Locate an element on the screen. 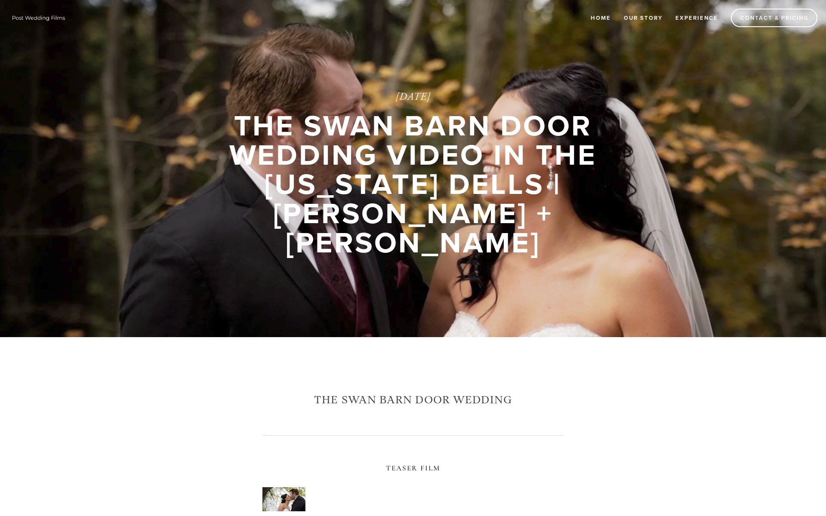 Image resolution: width=826 pixels, height=516 pixels. a: Our Story is located at coordinates (643, 18).